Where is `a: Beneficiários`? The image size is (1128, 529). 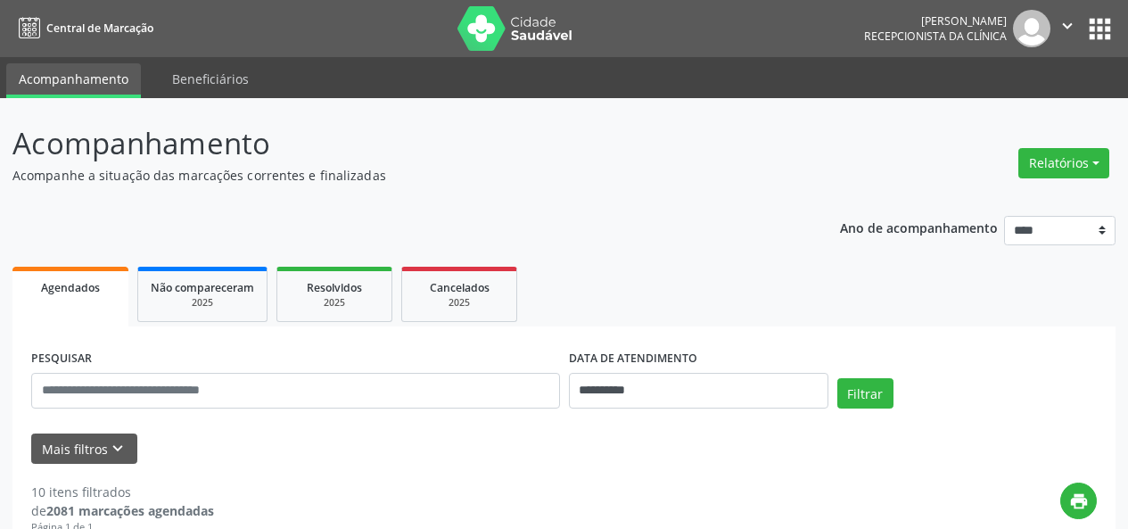
a: Beneficiários is located at coordinates (211, 78).